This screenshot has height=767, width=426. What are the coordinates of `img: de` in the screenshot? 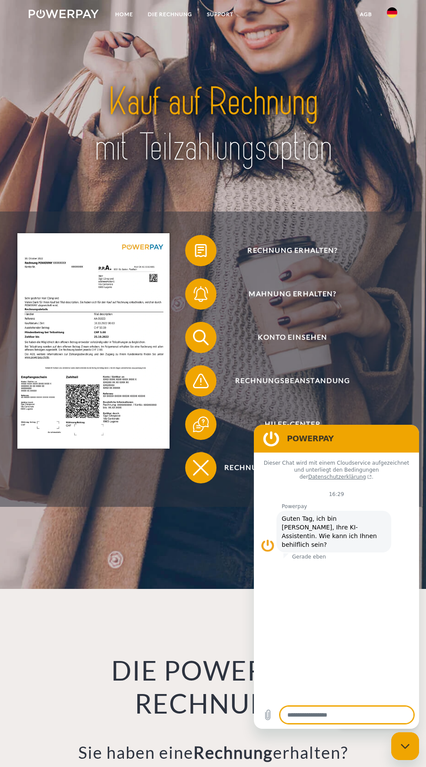 It's located at (392, 13).